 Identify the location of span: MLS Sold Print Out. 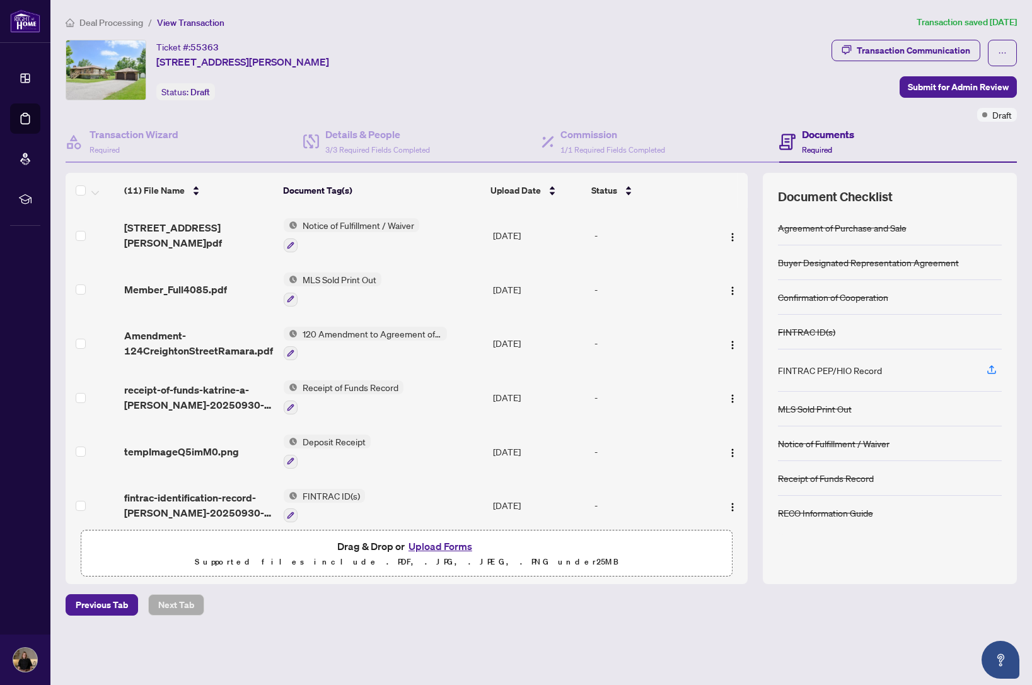
(339, 279).